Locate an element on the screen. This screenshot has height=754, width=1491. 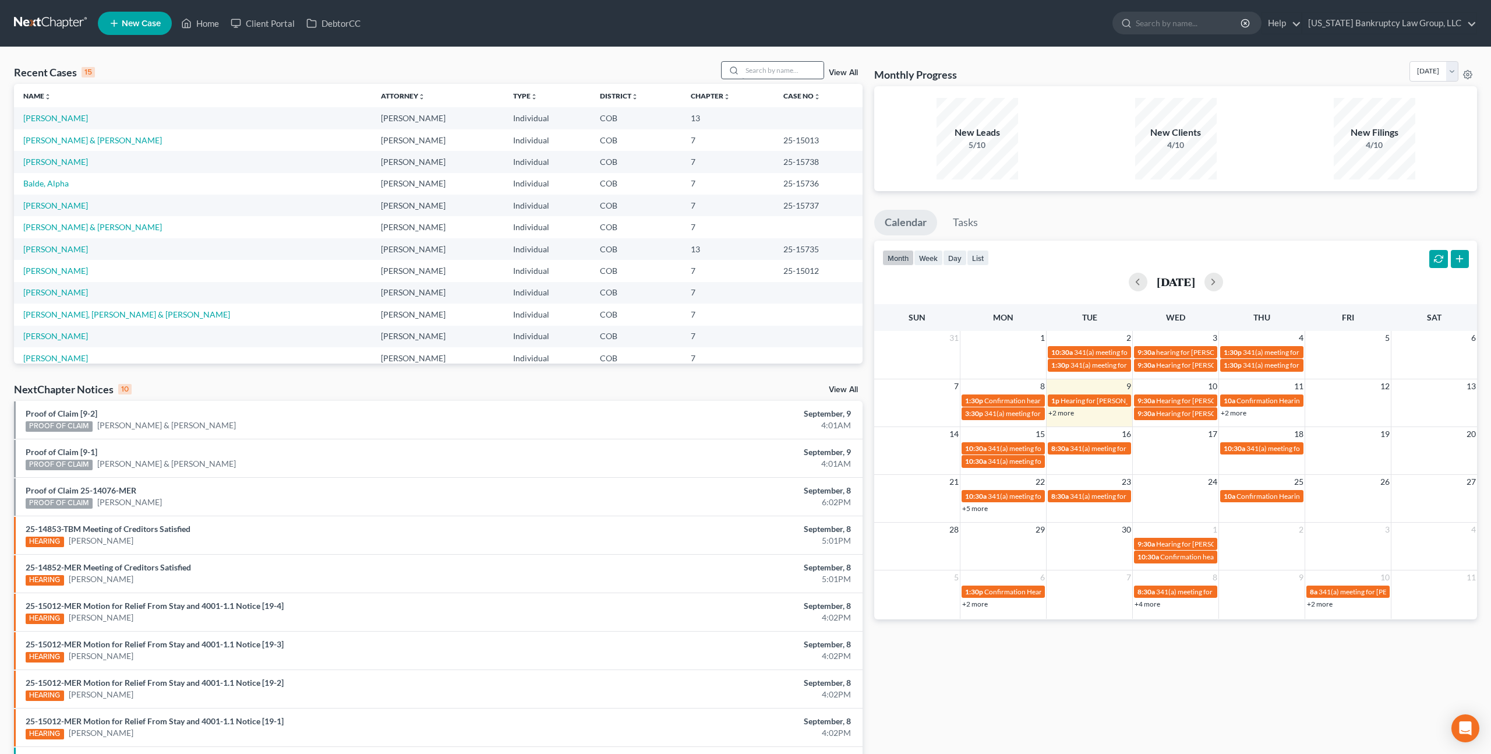
div: New Filings is located at coordinates (1375, 132).